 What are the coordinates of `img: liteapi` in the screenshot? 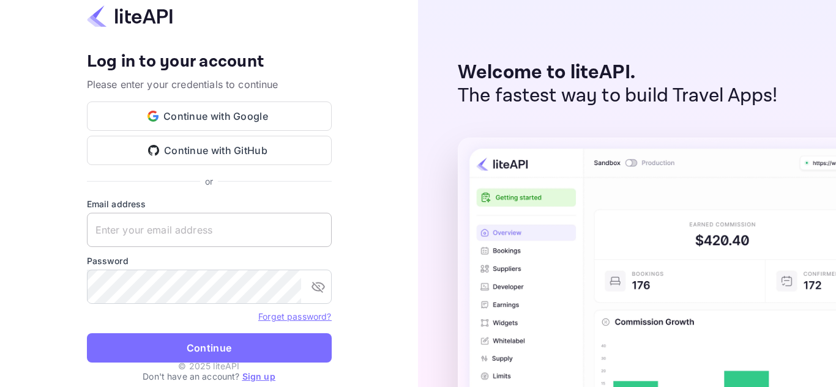 It's located at (130, 16).